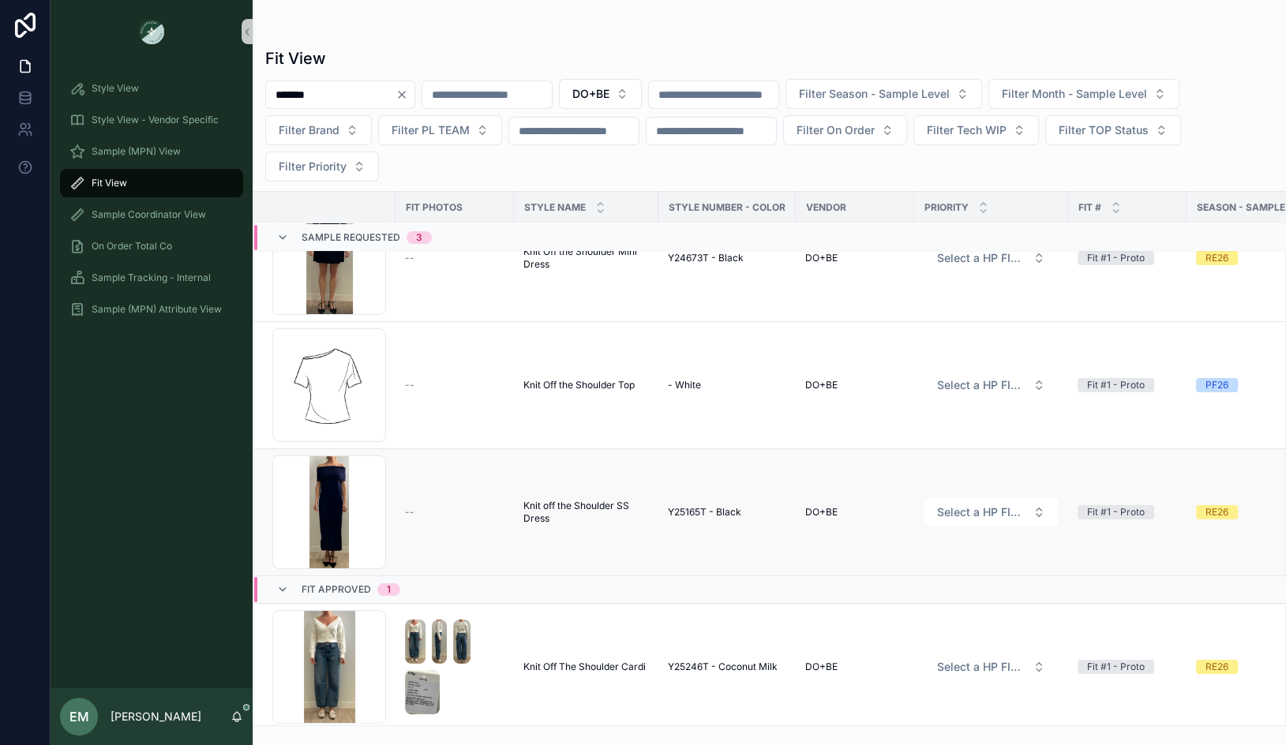  I want to click on a: Knit Off the Shoulder Mini Dress, so click(586, 258).